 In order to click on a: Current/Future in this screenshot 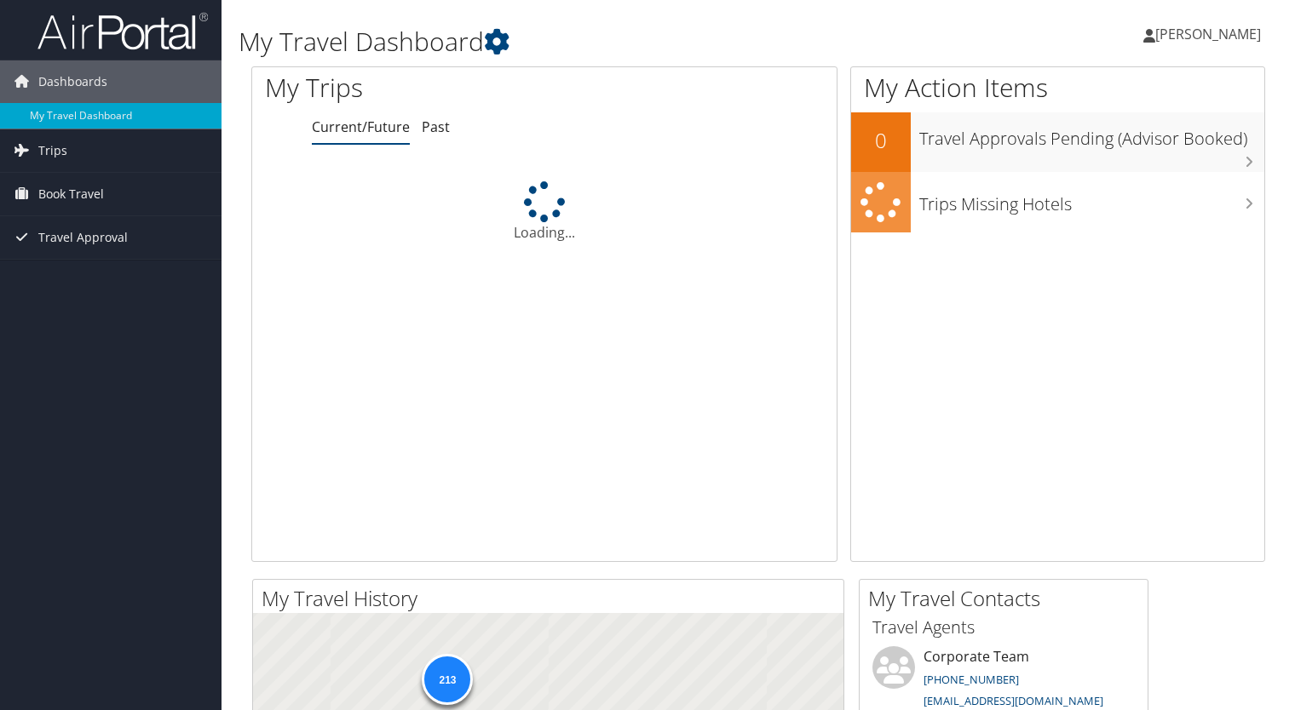, I will do `click(360, 127)`.